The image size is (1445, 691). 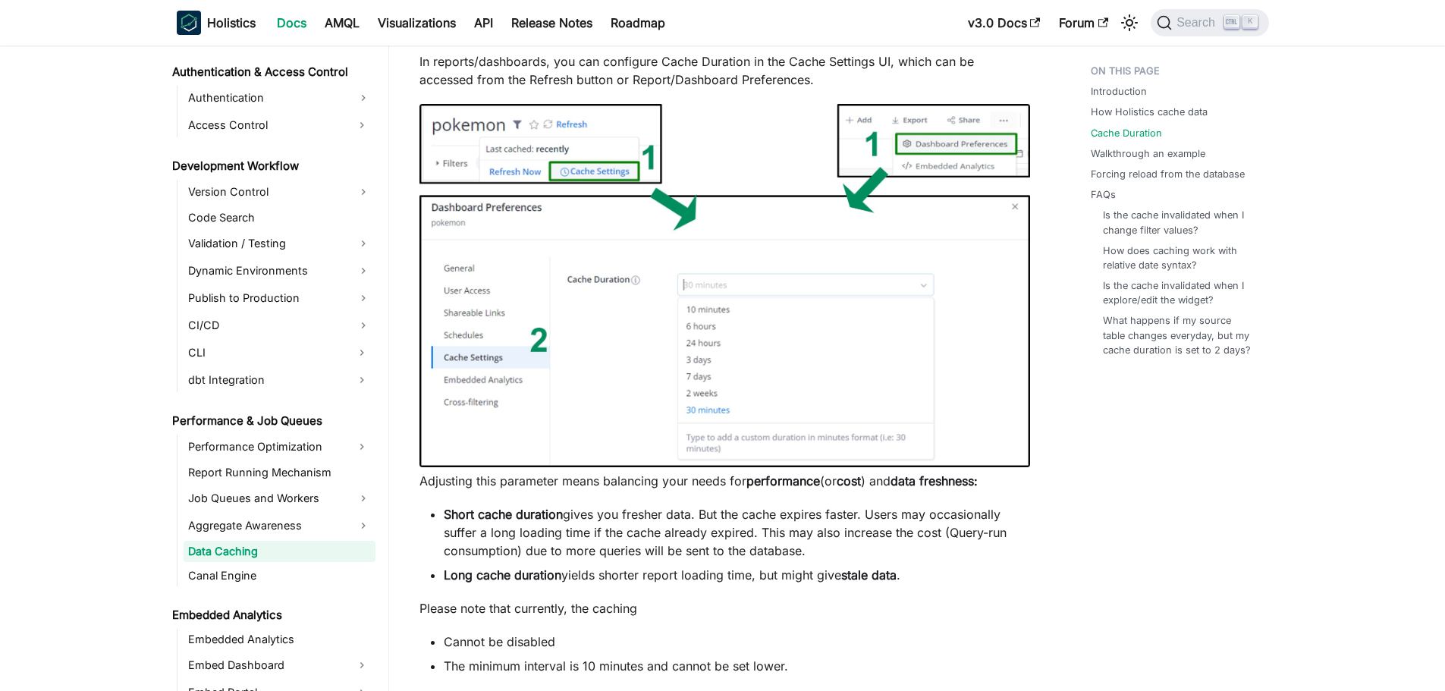 I want to click on a: Performance Optimization, so click(x=265, y=447).